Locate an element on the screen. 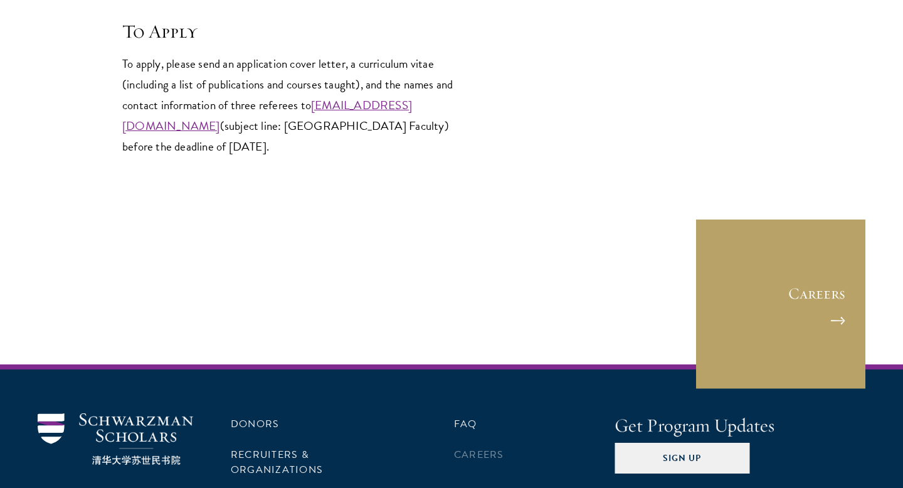 This screenshot has width=903, height=488. h4: To Apply is located at coordinates (301, 31).